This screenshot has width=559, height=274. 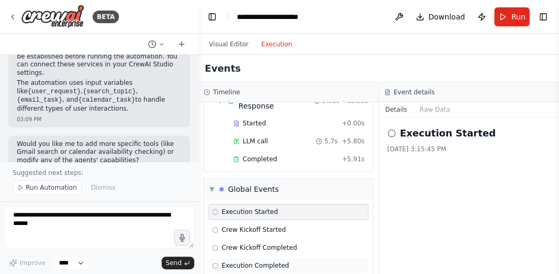 What do you see at coordinates (99, 152) in the screenshot?
I see `p: Would you like me to add more specific tools (like Gmail search or calendar availability checking...` at bounding box center [99, 152].